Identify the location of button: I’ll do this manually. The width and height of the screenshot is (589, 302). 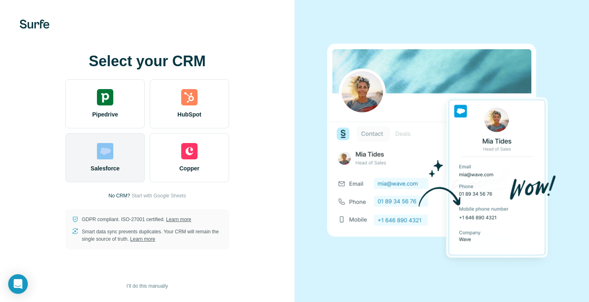
(147, 286).